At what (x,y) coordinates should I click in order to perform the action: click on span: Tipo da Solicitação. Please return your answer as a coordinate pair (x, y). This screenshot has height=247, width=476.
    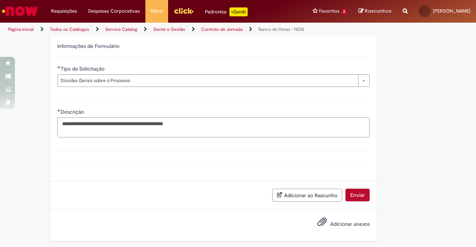
    Looking at the image, I should click on (83, 69).